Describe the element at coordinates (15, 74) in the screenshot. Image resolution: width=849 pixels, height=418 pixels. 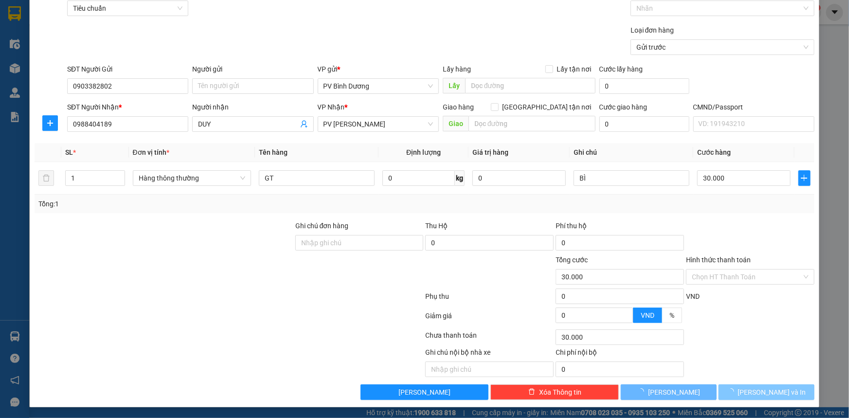
I see `span: Nơi gửi:` at that location.